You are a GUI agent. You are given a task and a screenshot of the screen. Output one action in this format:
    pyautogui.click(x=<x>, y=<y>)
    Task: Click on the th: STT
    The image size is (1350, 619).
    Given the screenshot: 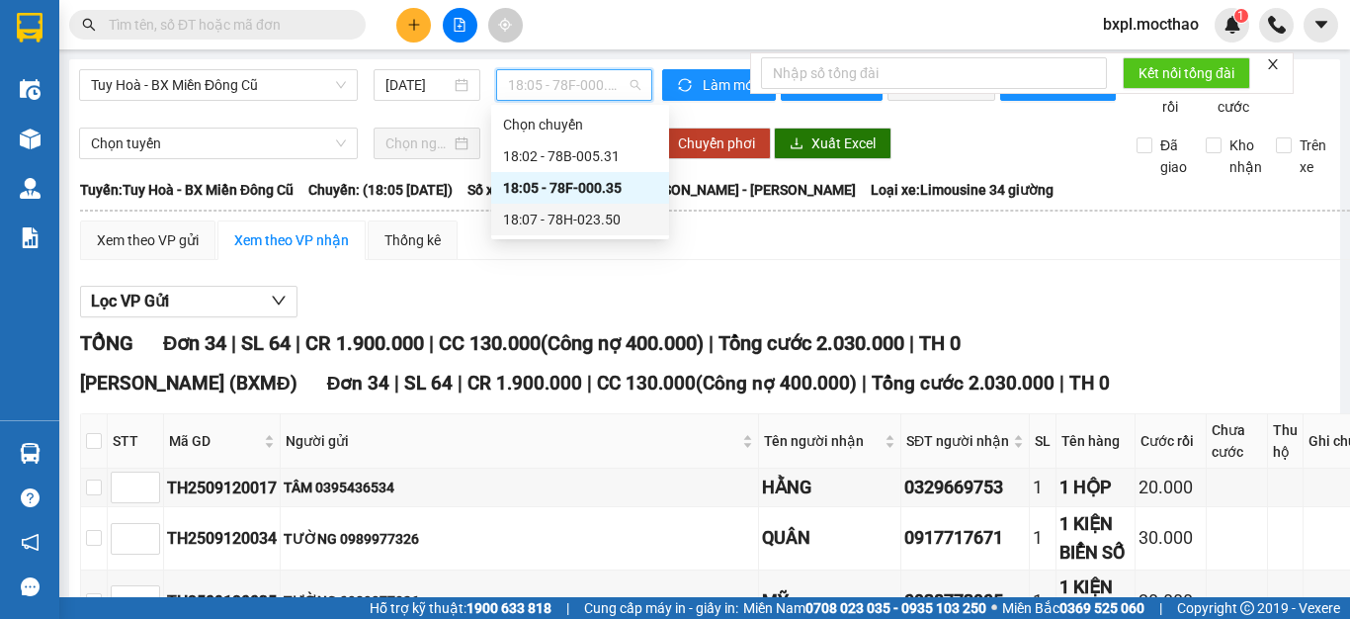 What is the action you would take?
    pyautogui.click(x=135, y=441)
    